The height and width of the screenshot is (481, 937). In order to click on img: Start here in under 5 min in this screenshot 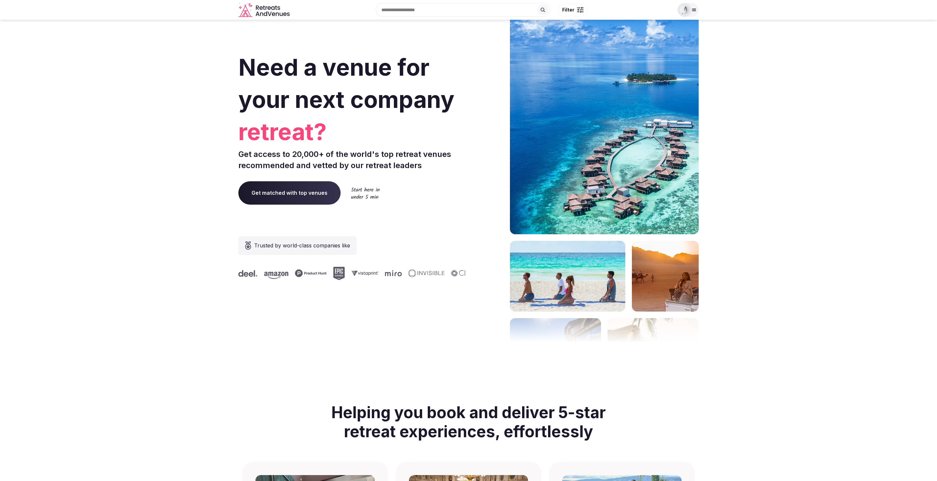, I will do `click(365, 193)`.